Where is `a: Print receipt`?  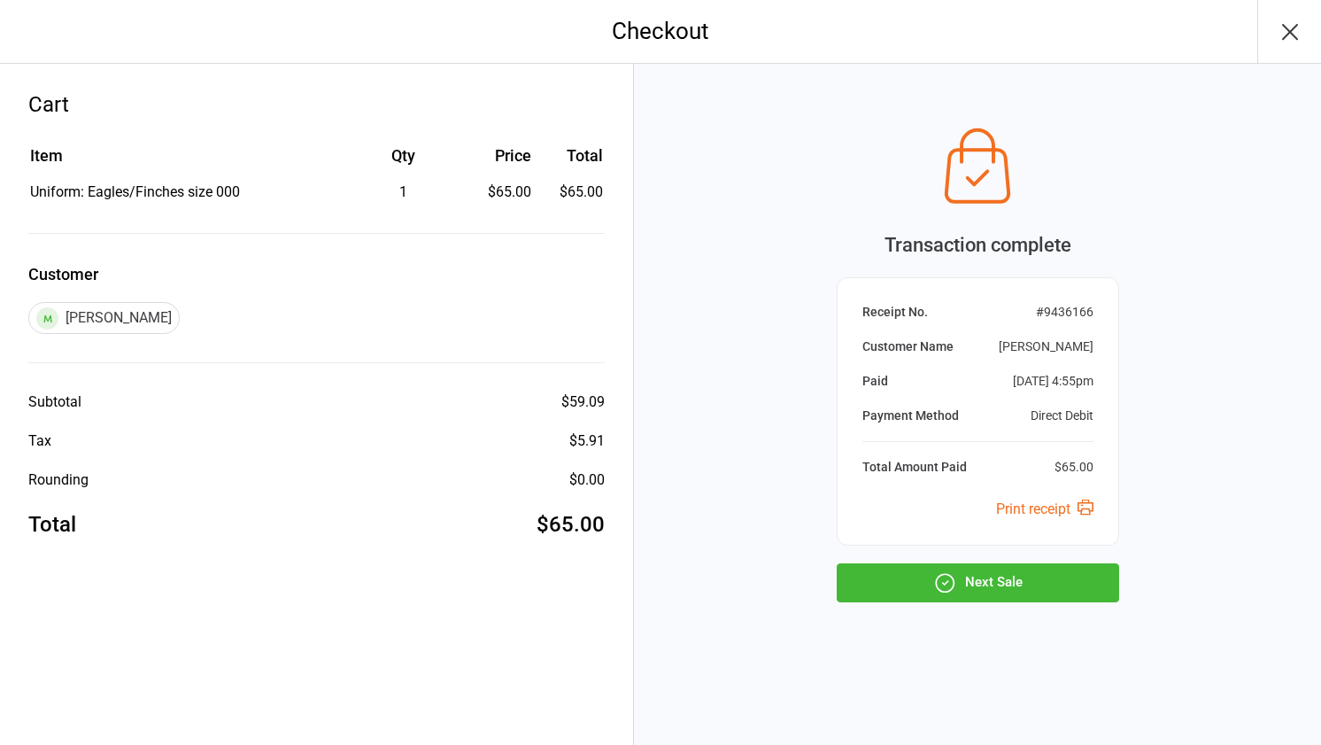 a: Print receipt is located at coordinates (1045, 508).